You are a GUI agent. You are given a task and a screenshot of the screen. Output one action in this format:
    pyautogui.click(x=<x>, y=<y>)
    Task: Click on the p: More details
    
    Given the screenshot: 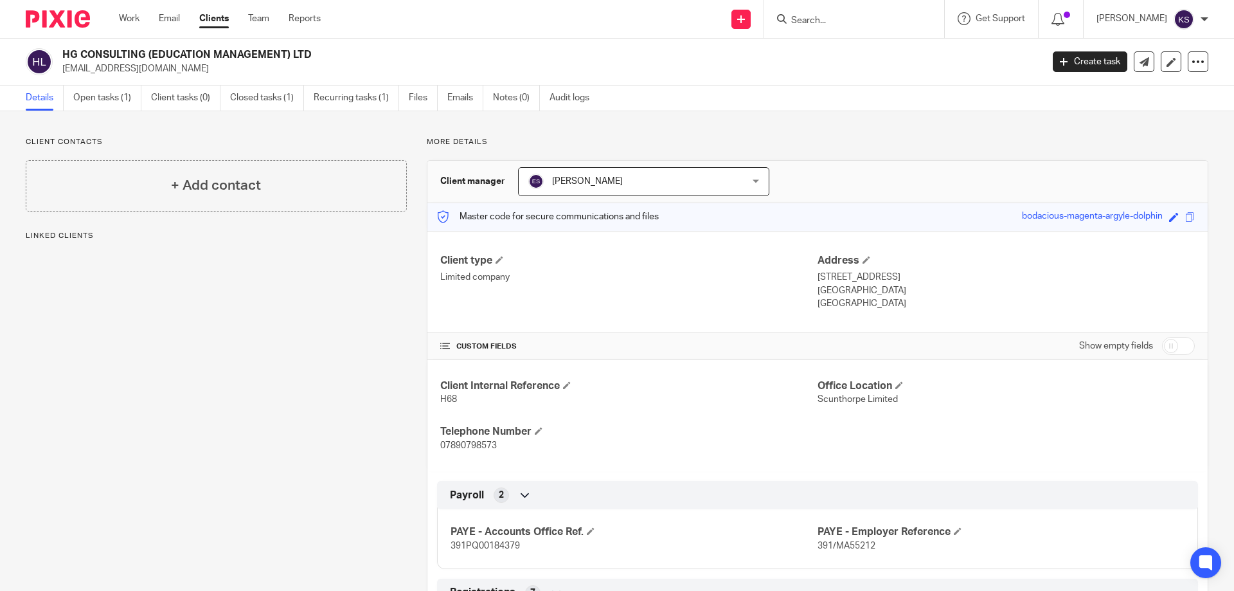 What is the action you would take?
    pyautogui.click(x=818, y=142)
    